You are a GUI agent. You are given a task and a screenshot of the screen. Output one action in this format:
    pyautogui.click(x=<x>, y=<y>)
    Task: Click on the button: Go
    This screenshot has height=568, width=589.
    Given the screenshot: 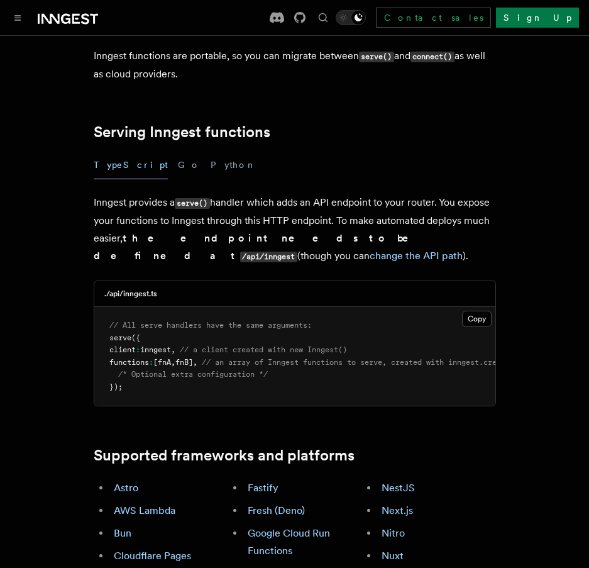 What is the action you would take?
    pyautogui.click(x=189, y=165)
    